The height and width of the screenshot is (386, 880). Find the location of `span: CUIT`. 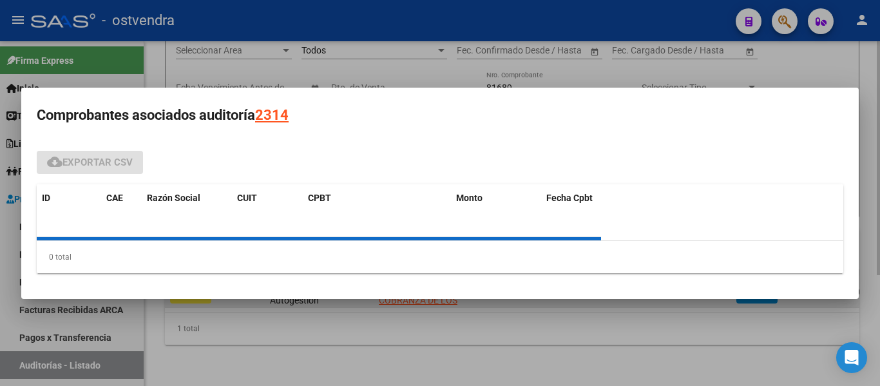

span: CUIT is located at coordinates (247, 198).